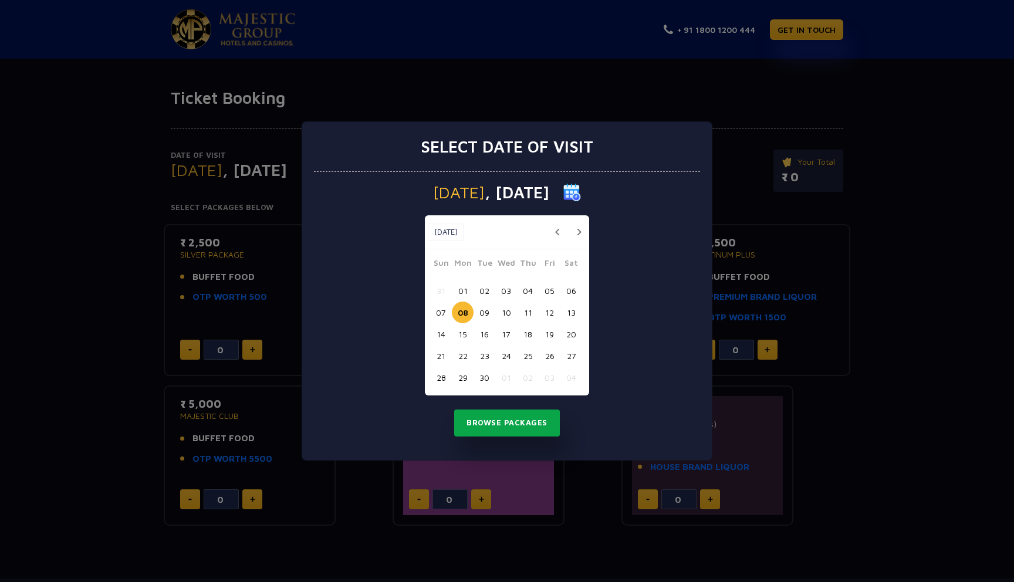 The image size is (1014, 582). What do you see at coordinates (441, 377) in the screenshot?
I see `button: 28` at bounding box center [441, 377].